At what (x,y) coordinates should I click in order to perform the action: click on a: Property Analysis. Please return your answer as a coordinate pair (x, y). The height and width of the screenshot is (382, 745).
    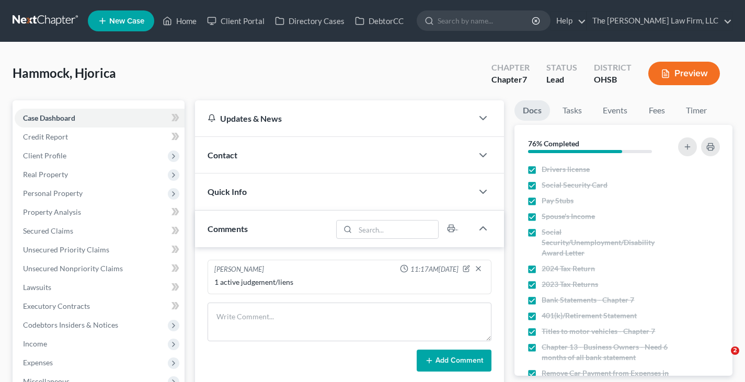
    Looking at the image, I should click on (99, 212).